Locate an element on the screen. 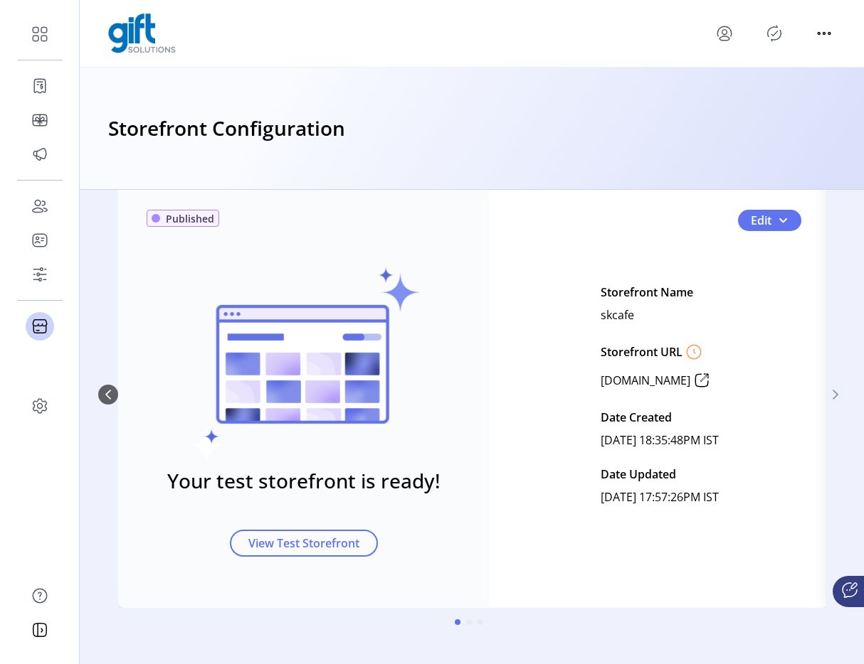  h3: Your test storefront is ready! is located at coordinates (304, 481).